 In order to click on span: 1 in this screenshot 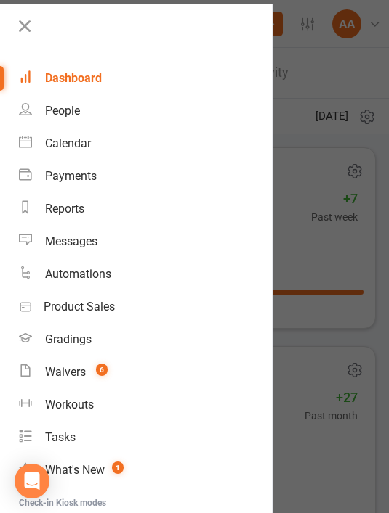, I will do `click(118, 468)`.